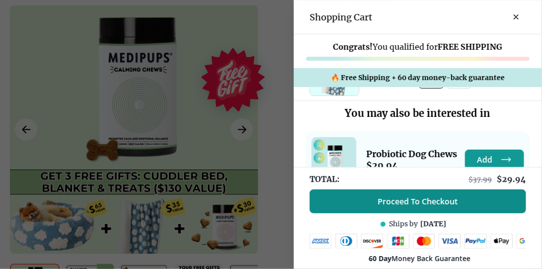 Image resolution: width=542 pixels, height=269 pixels. Describe the element at coordinates (495, 159) in the screenshot. I see `button: Add` at that location.